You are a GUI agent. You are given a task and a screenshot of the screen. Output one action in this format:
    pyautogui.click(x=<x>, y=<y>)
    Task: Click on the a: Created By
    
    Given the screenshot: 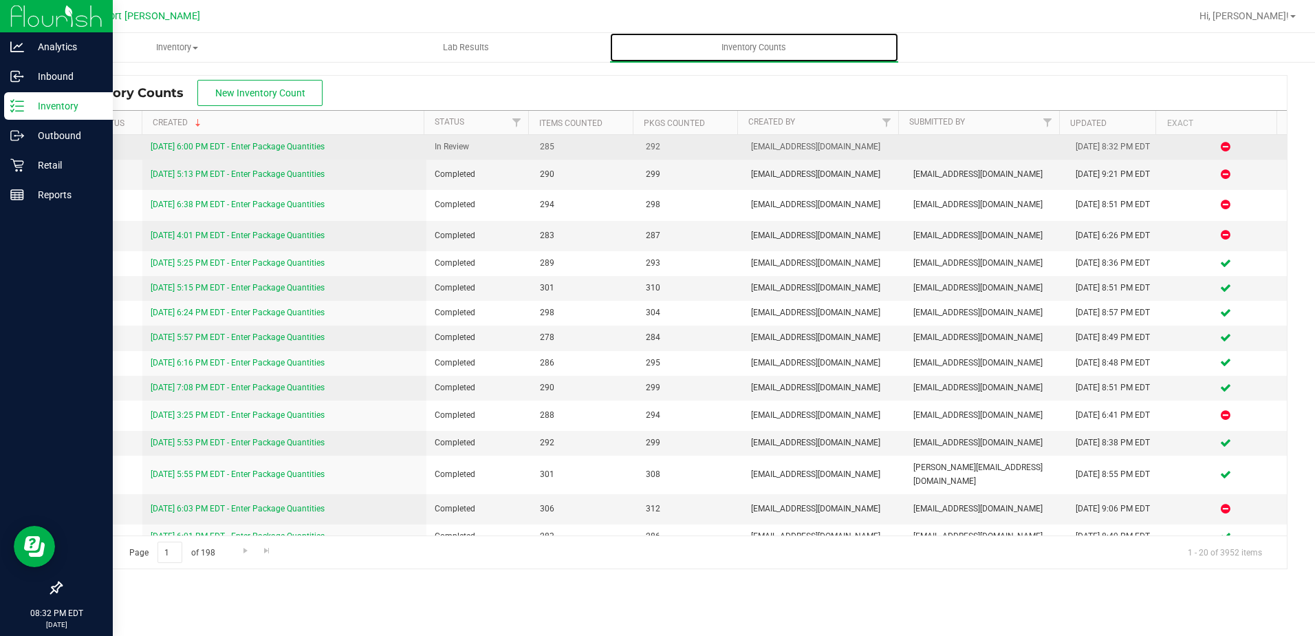 What is the action you would take?
    pyautogui.click(x=772, y=122)
    